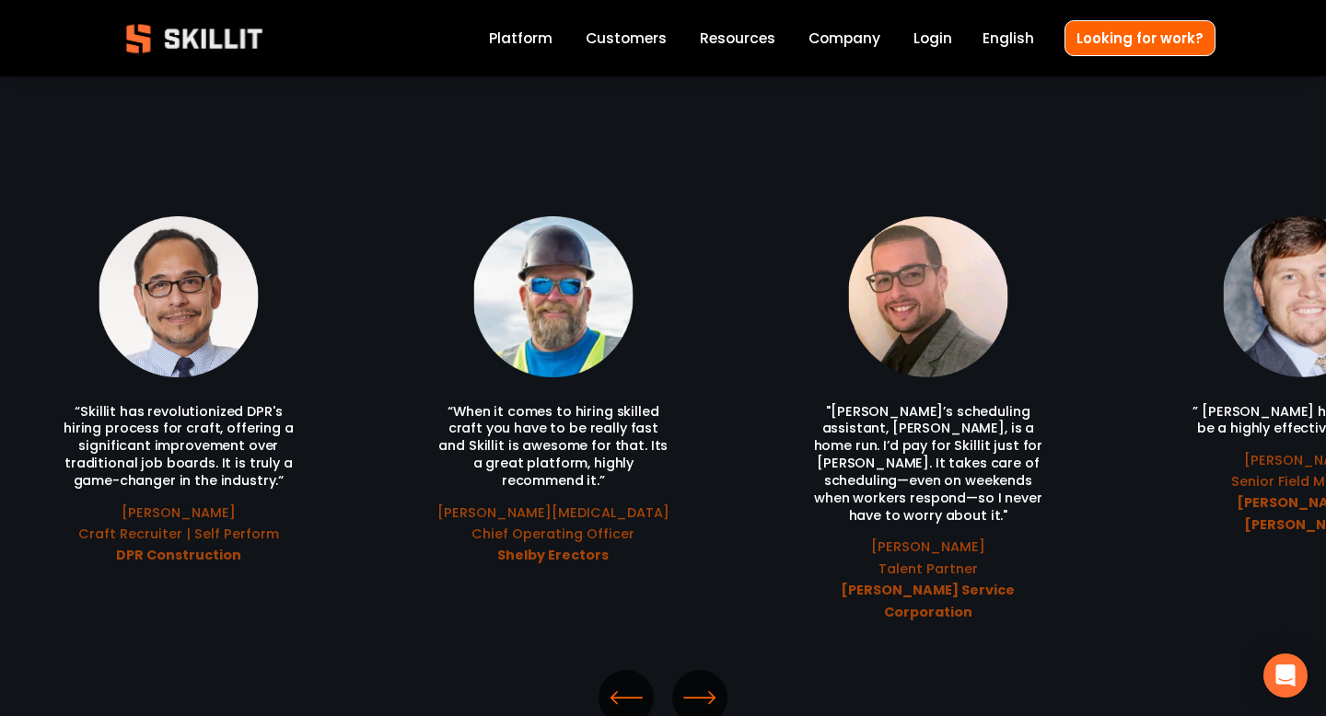  Describe the element at coordinates (1008, 38) in the screenshot. I see `span: English` at that location.